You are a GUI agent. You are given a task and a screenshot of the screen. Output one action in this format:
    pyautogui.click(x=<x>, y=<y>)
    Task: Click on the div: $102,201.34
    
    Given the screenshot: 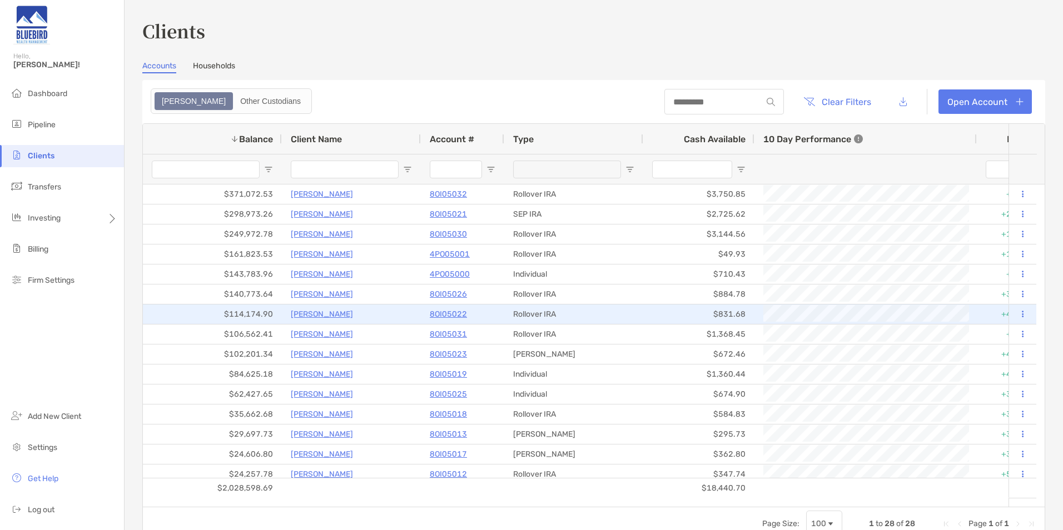 What is the action you would take?
    pyautogui.click(x=212, y=354)
    